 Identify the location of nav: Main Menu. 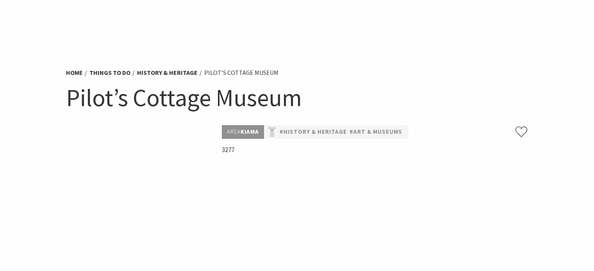
(357, 20).